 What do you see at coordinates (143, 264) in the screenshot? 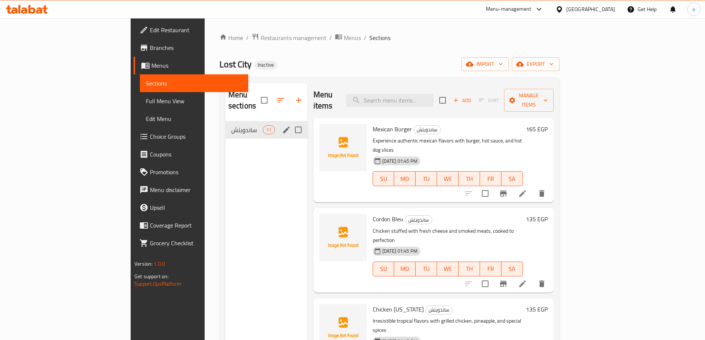
I see `span: Version:` at bounding box center [143, 264].